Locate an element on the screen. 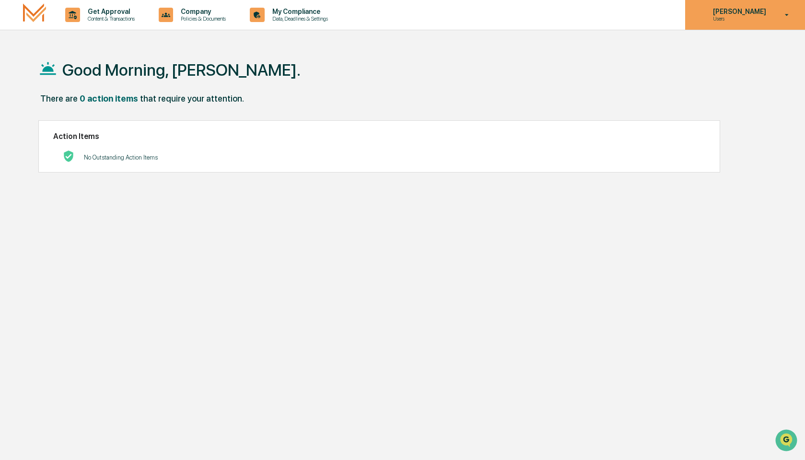 The height and width of the screenshot is (460, 805). p: Company is located at coordinates (202, 12).